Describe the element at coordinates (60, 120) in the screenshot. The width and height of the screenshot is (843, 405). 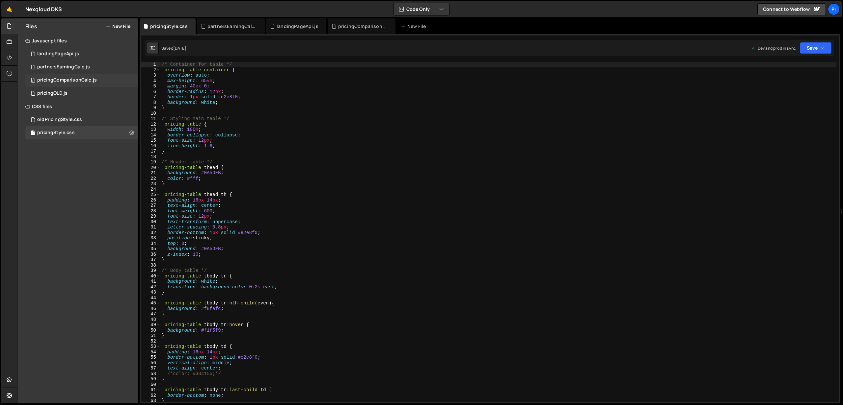
I see `div: oldPricingStyle.css` at that location.